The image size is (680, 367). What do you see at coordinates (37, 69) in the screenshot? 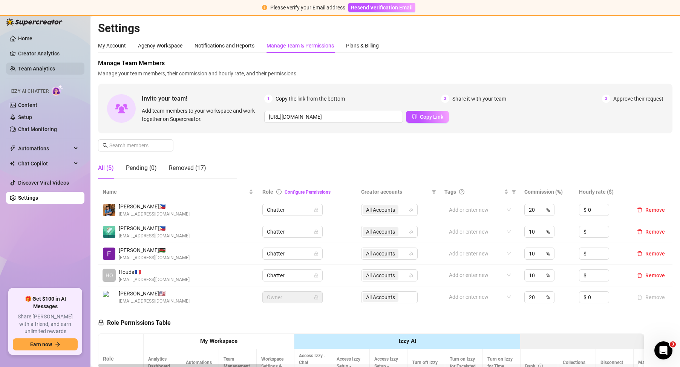
I see `a: Team Analytics` at bounding box center [37, 69].